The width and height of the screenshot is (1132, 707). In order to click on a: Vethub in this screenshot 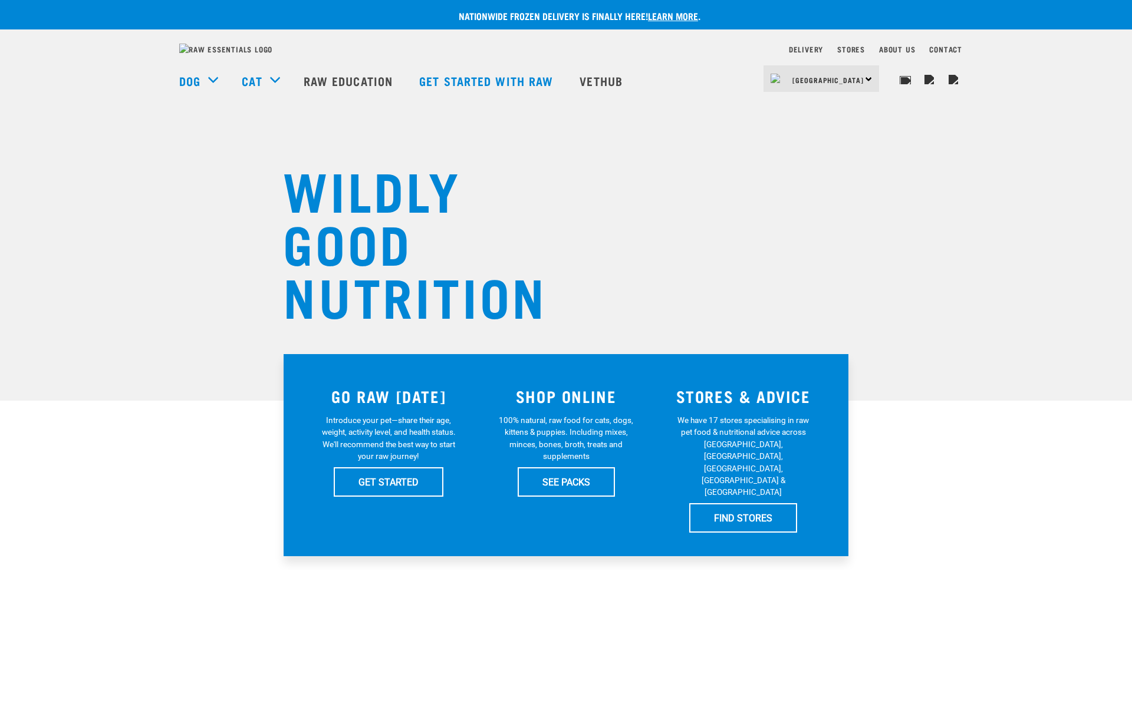, I will do `click(602, 81)`.